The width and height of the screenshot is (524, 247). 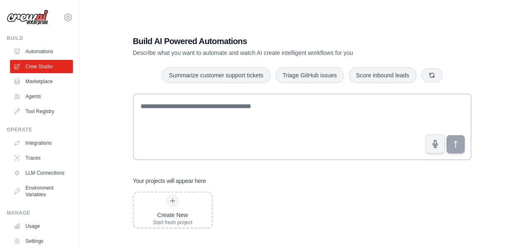 I want to click on a: Traces, so click(x=41, y=158).